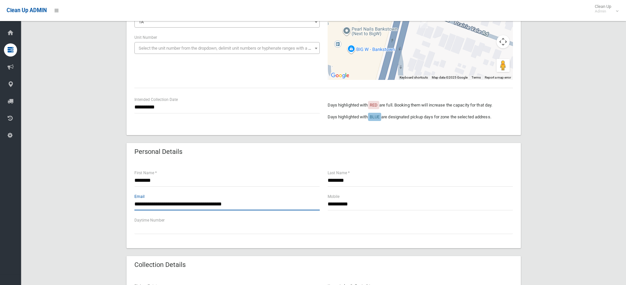 Image resolution: width=626 pixels, height=285 pixels. What do you see at coordinates (340, 76) in the screenshot?
I see `img: Google` at bounding box center [340, 76].